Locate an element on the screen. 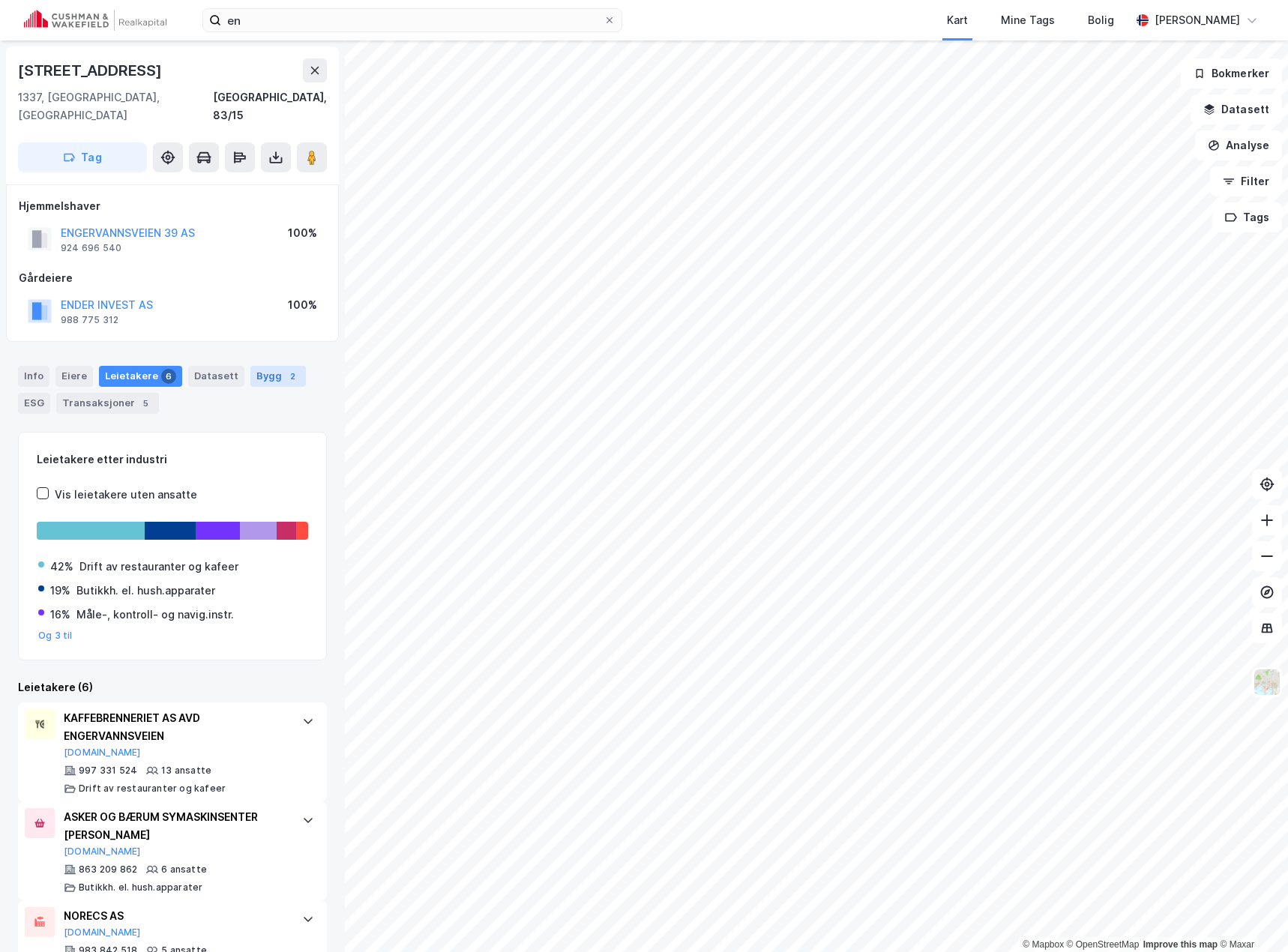 This screenshot has height=952, width=1288. div: Leietakere (6) is located at coordinates (173, 688).